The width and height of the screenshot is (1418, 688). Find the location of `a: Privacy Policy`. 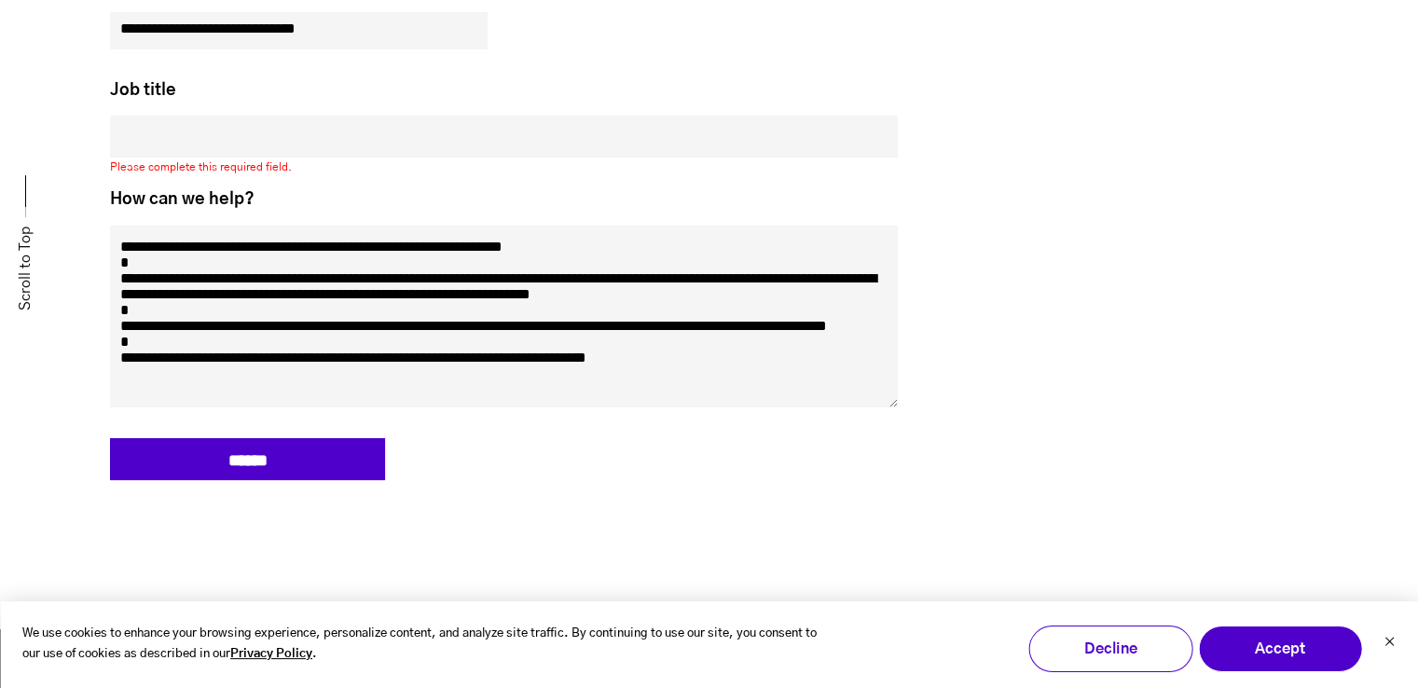

a: Privacy Policy is located at coordinates (271, 655).